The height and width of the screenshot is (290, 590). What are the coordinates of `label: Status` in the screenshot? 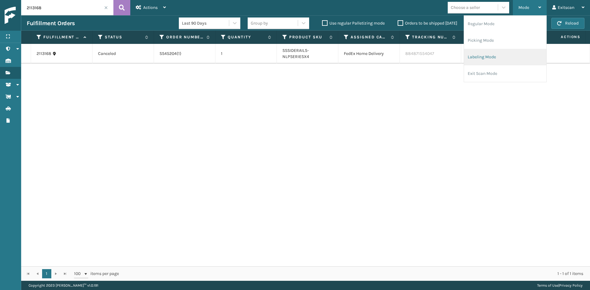 It's located at (123, 37).